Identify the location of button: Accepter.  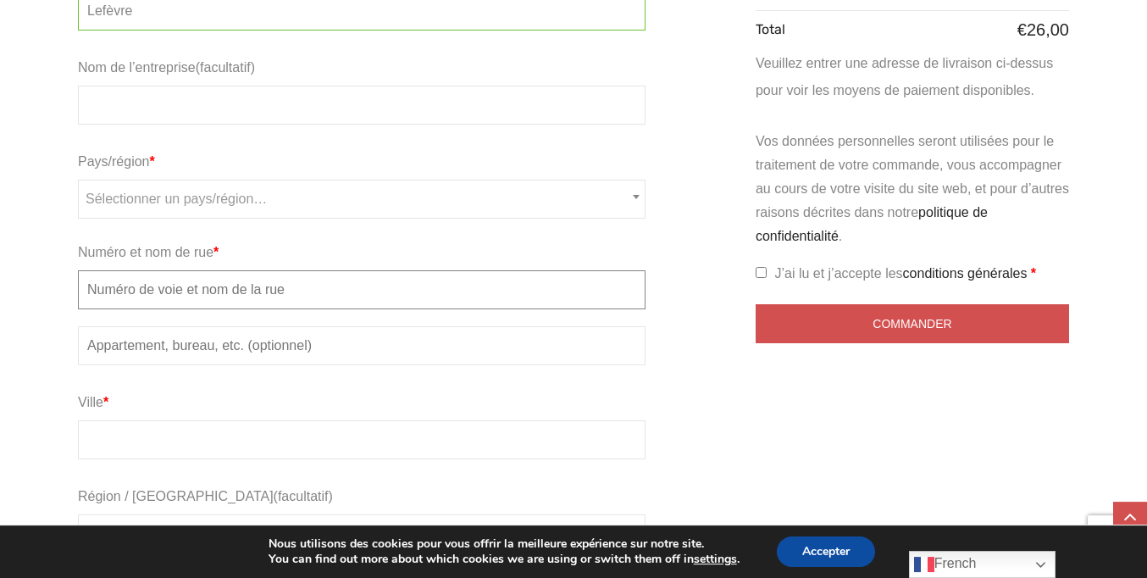
(826, 551).